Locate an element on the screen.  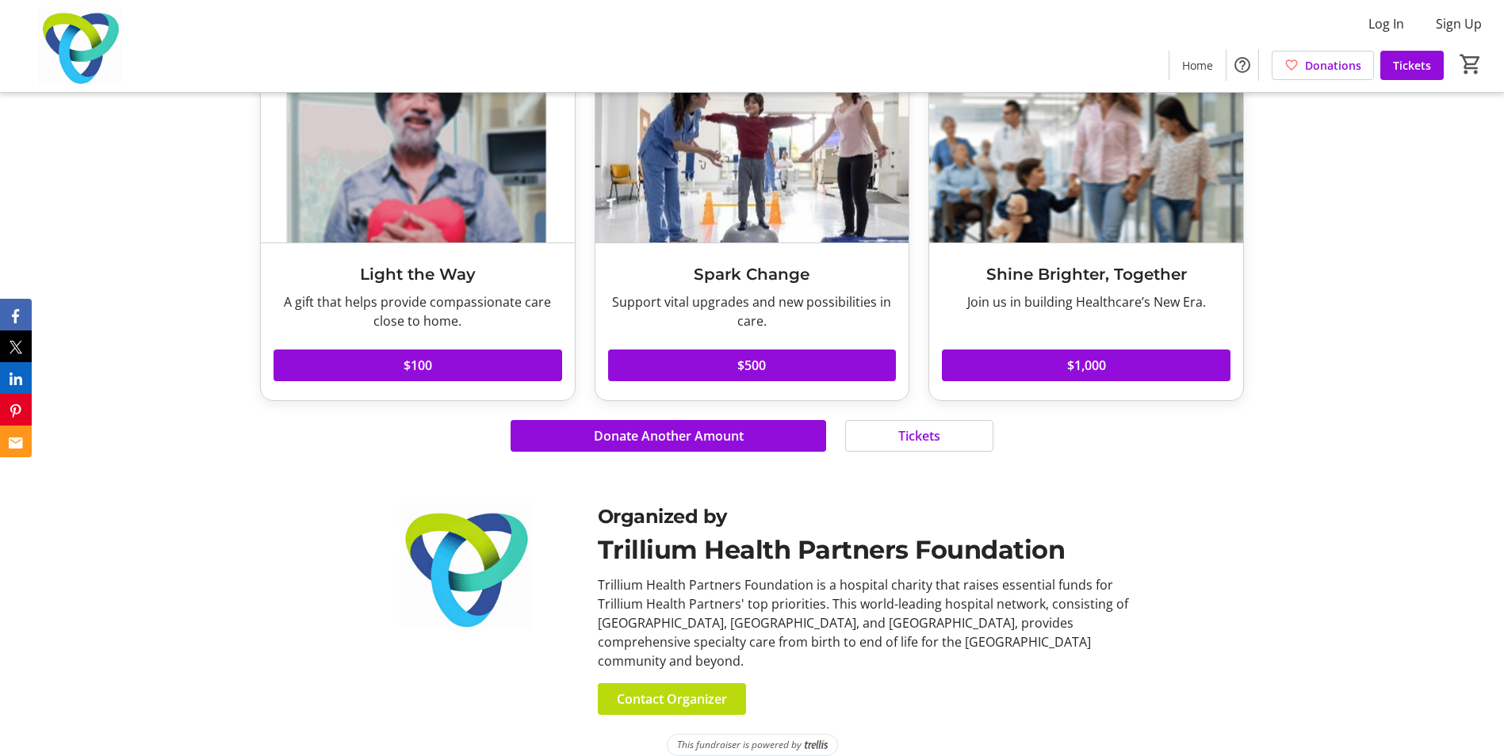
div: Join us in building Healthcare’s New Era. is located at coordinates (1086, 302).